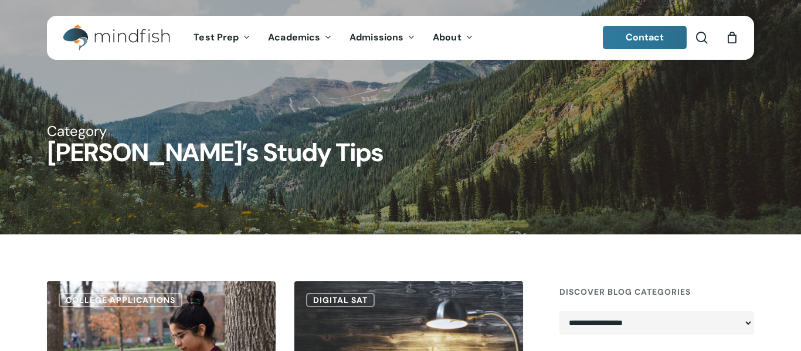  I want to click on a: Contact, so click(645, 38).